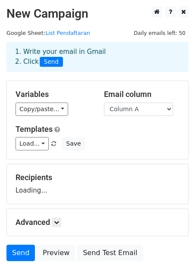 This screenshot has width=195, height=265. What do you see at coordinates (73, 143) in the screenshot?
I see `button: Save` at bounding box center [73, 143].